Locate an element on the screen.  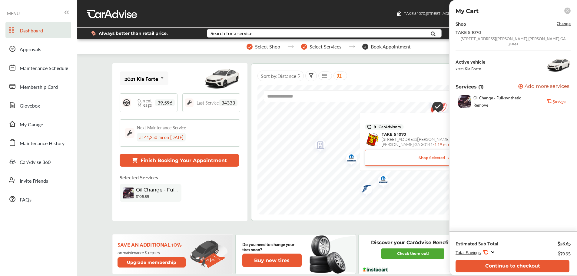
div: Shop is located at coordinates (461, 23).